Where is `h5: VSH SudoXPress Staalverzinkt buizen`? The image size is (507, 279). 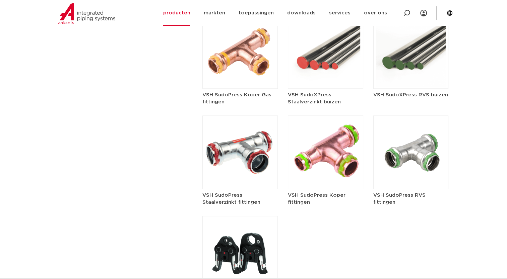
h5: VSH SudoXPress Staalverzinkt buizen is located at coordinates (325, 98).